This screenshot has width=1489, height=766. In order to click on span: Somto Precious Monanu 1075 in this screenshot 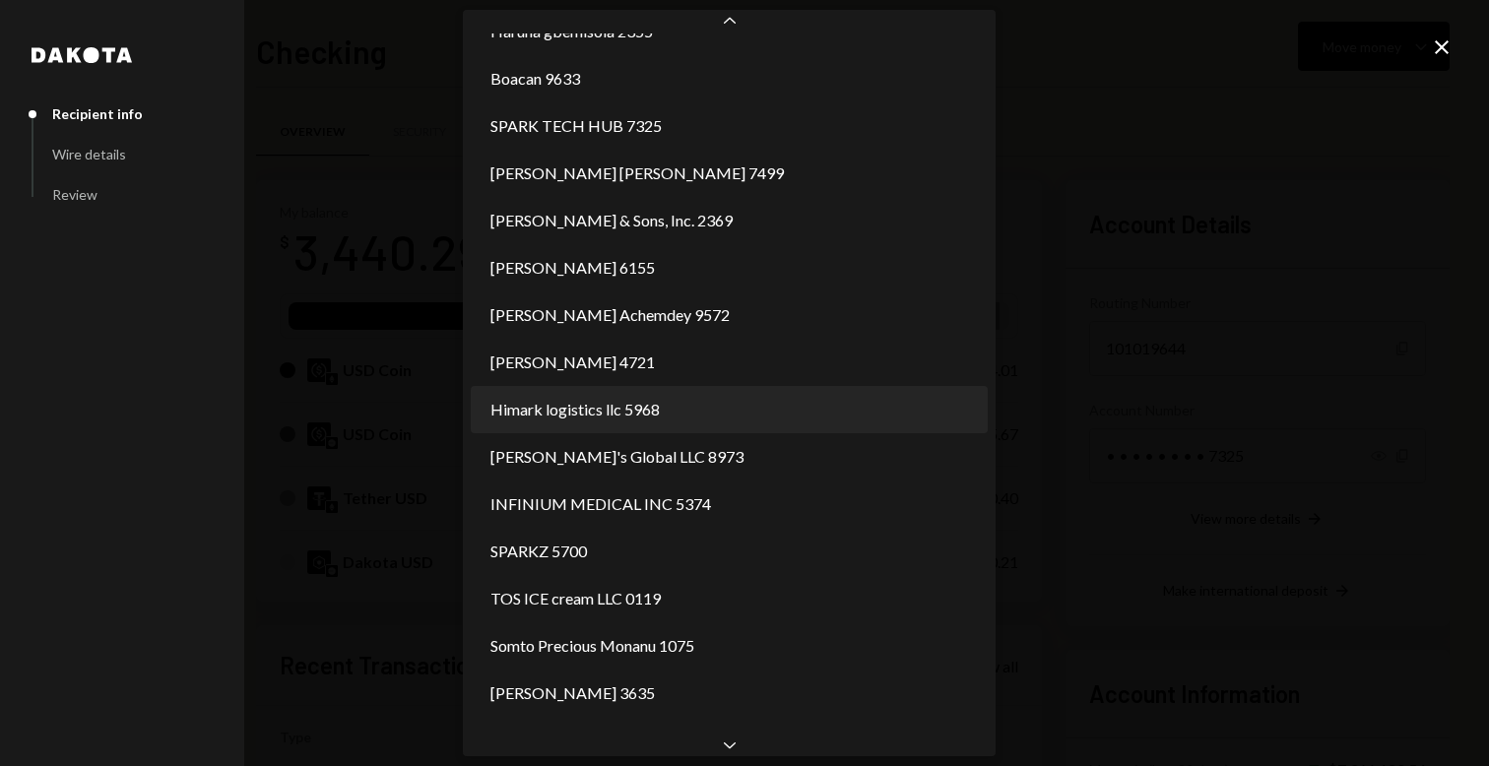, I will do `click(592, 646)`.